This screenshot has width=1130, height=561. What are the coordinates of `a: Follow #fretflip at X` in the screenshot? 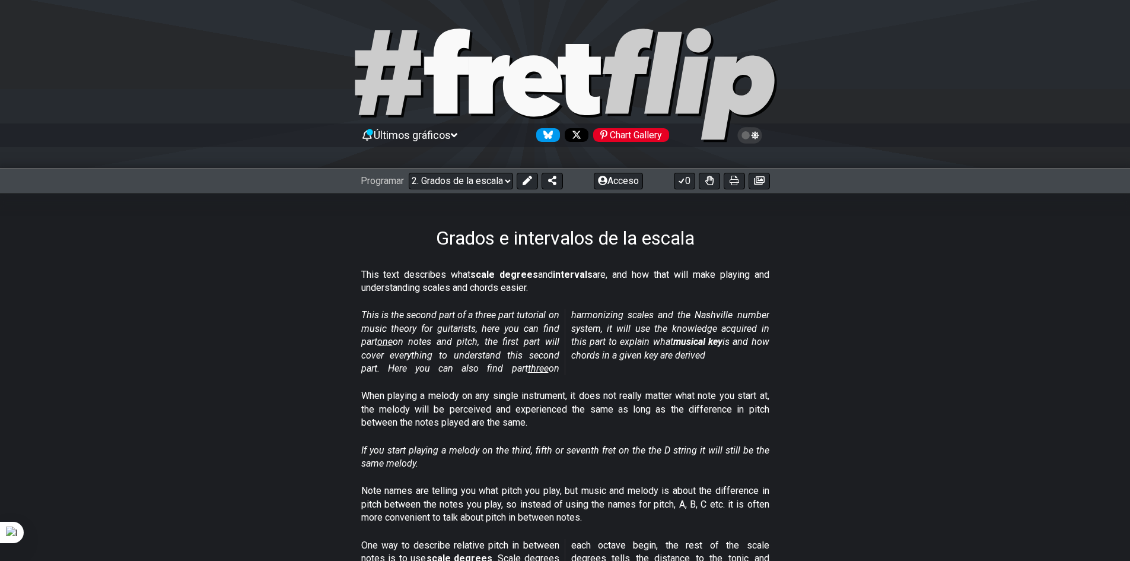 It's located at (574, 135).